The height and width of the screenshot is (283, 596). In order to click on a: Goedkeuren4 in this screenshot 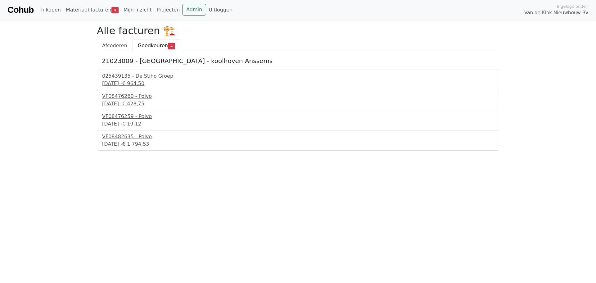, I will do `click(157, 46)`.